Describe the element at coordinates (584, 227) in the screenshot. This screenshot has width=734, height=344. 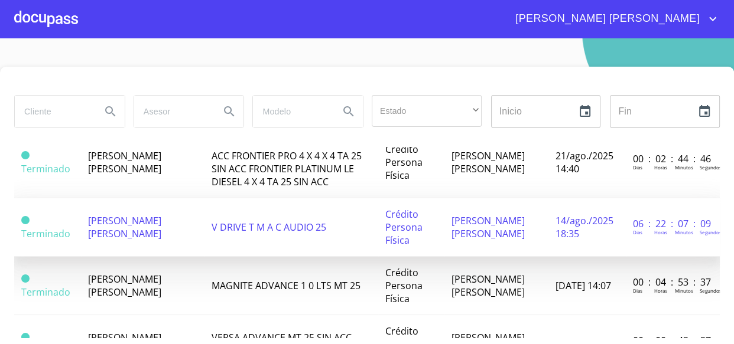
I see `span: 14/ago./2025 18:35` at that location.